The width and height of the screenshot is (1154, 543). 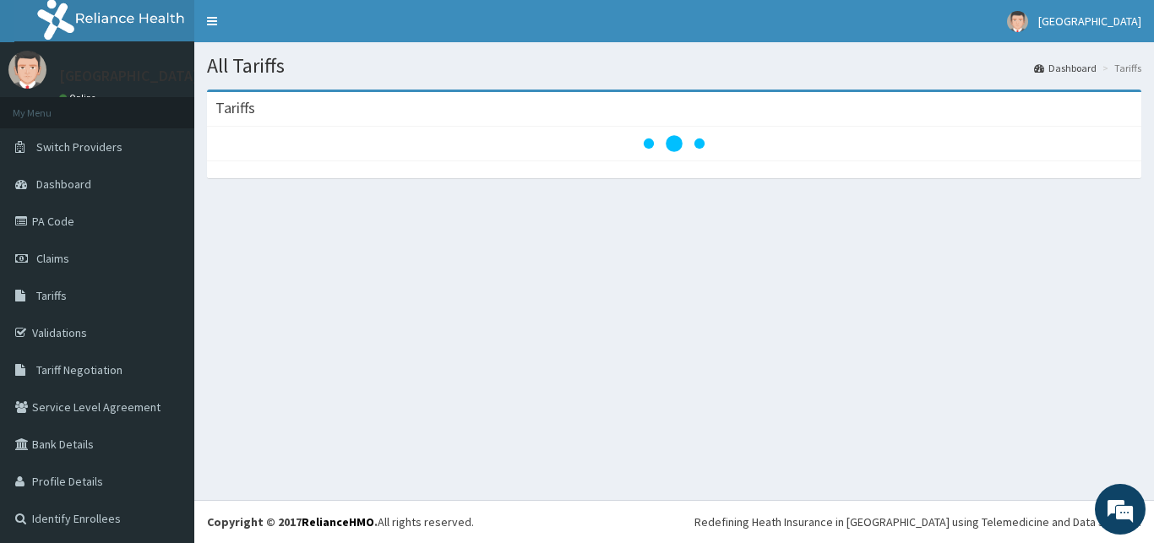 I want to click on a: Online, so click(x=79, y=98).